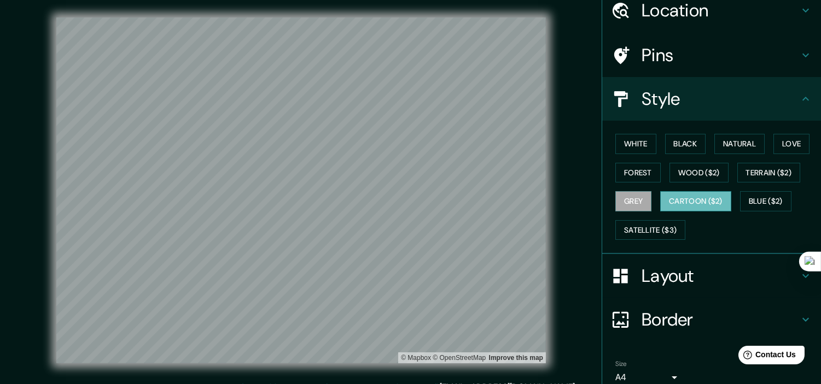 The width and height of the screenshot is (821, 384). I want to click on button: Forest, so click(637, 173).